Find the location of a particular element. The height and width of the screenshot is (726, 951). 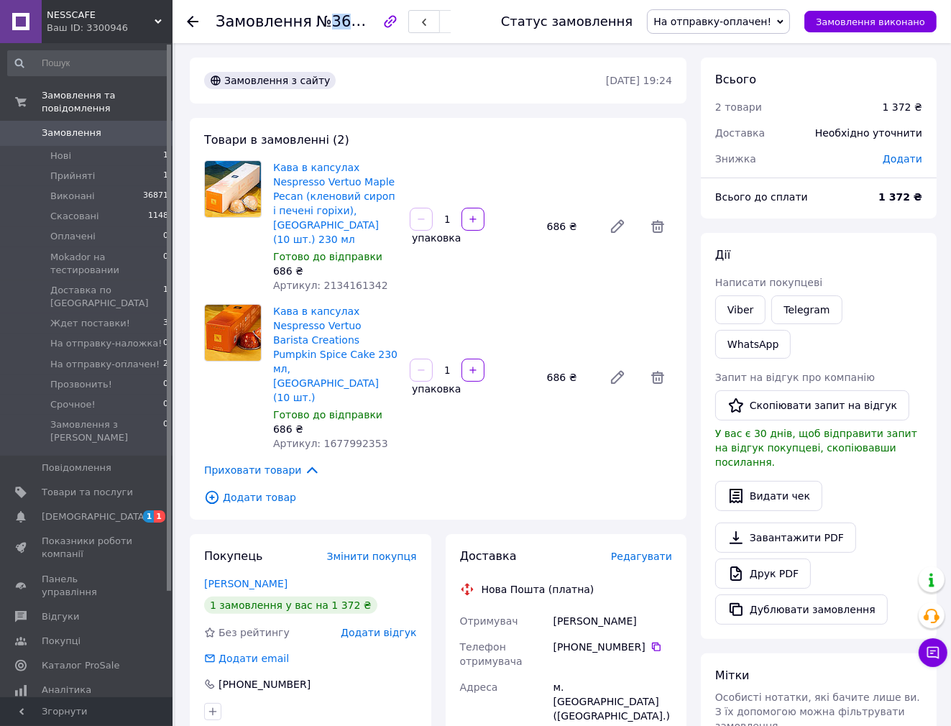

a: Telegram is located at coordinates (807, 310).